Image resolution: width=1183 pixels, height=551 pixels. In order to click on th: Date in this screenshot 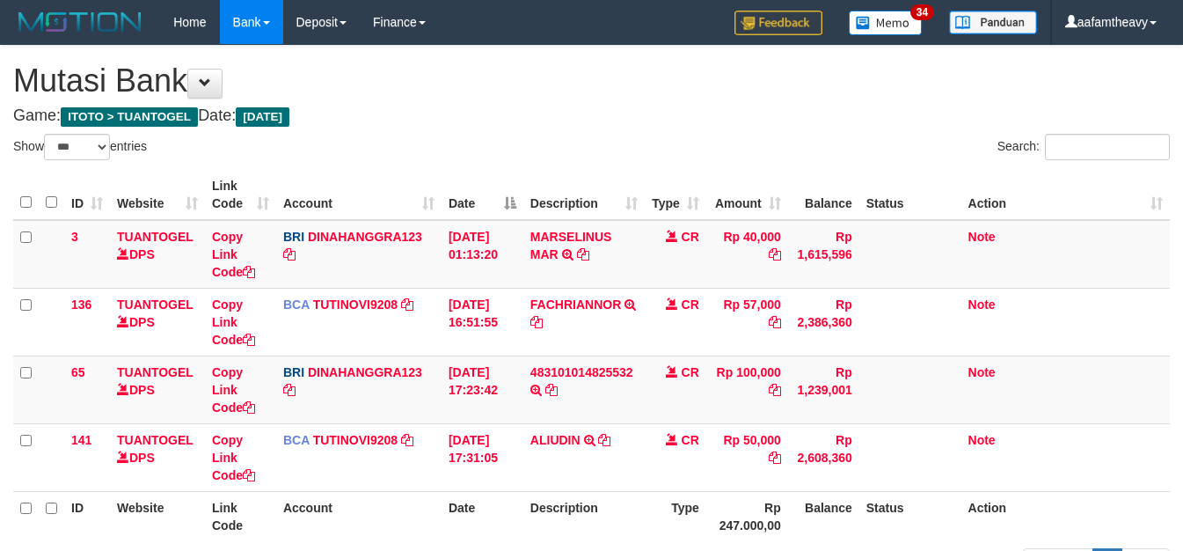, I will do `click(482, 516)`.